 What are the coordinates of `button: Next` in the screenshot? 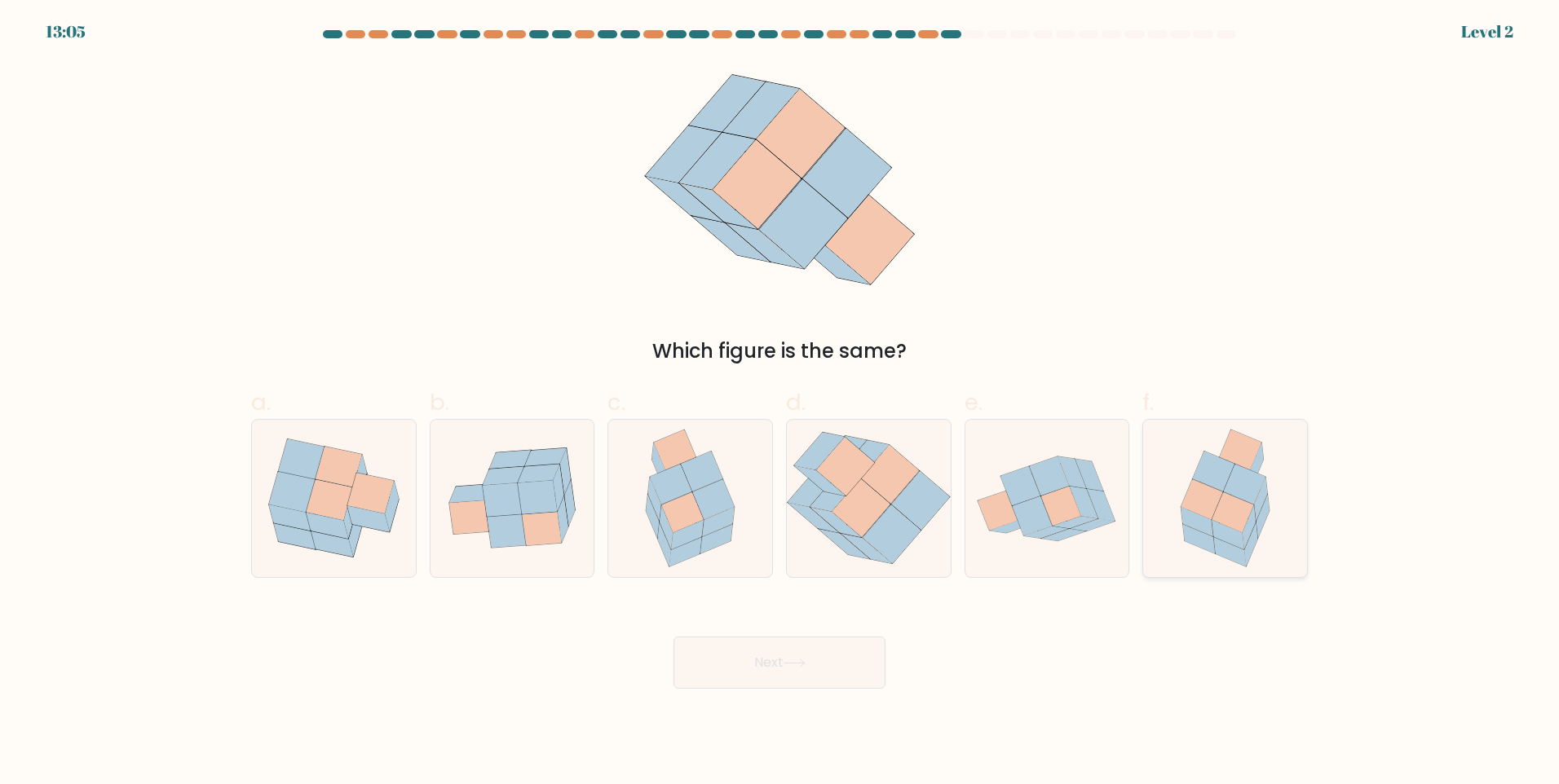 It's located at (780, 663).